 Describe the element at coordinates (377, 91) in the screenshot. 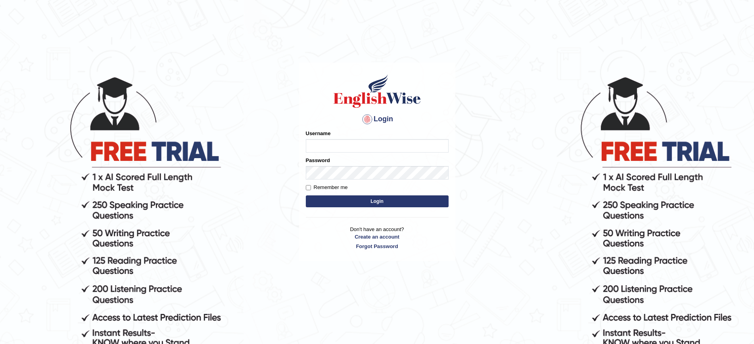

I see `img: Logo of English Wise sign in for intelligent practice with AI` at that location.